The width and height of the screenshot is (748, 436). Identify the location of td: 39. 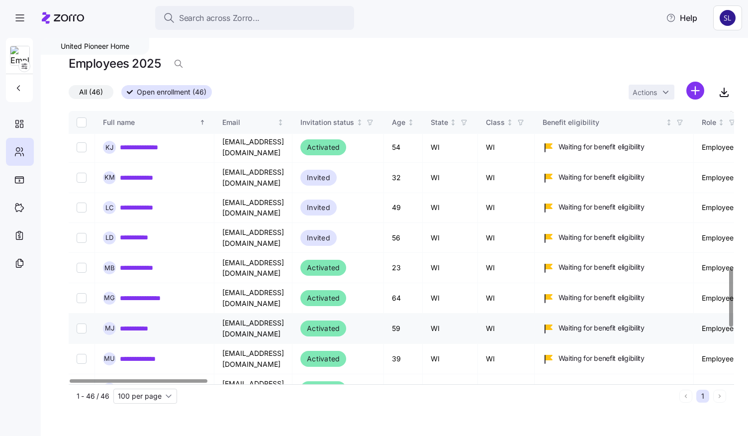
(403, 359).